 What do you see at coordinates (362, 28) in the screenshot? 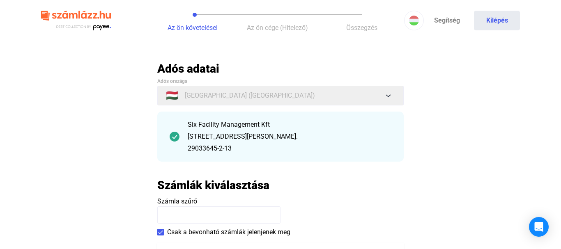
I see `span: Összegzés` at bounding box center [362, 28].